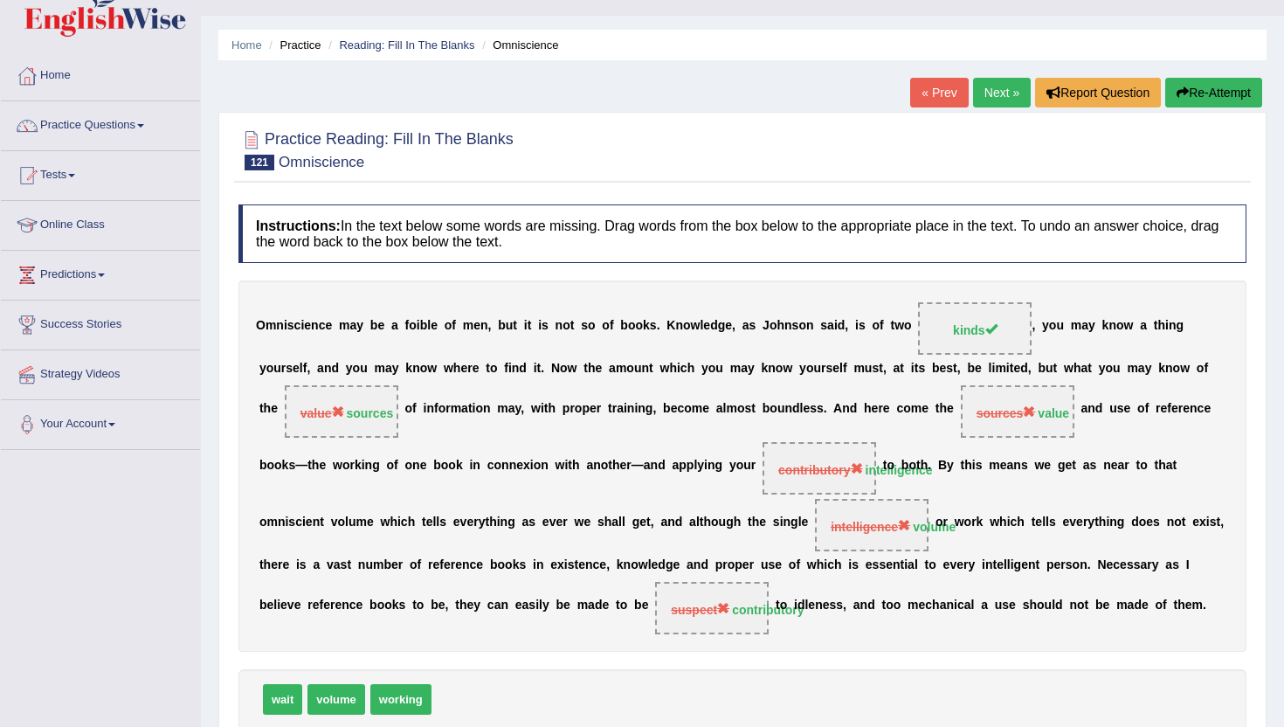 This screenshot has width=1284, height=727. Describe the element at coordinates (990, 368) in the screenshot. I see `b: l` at that location.